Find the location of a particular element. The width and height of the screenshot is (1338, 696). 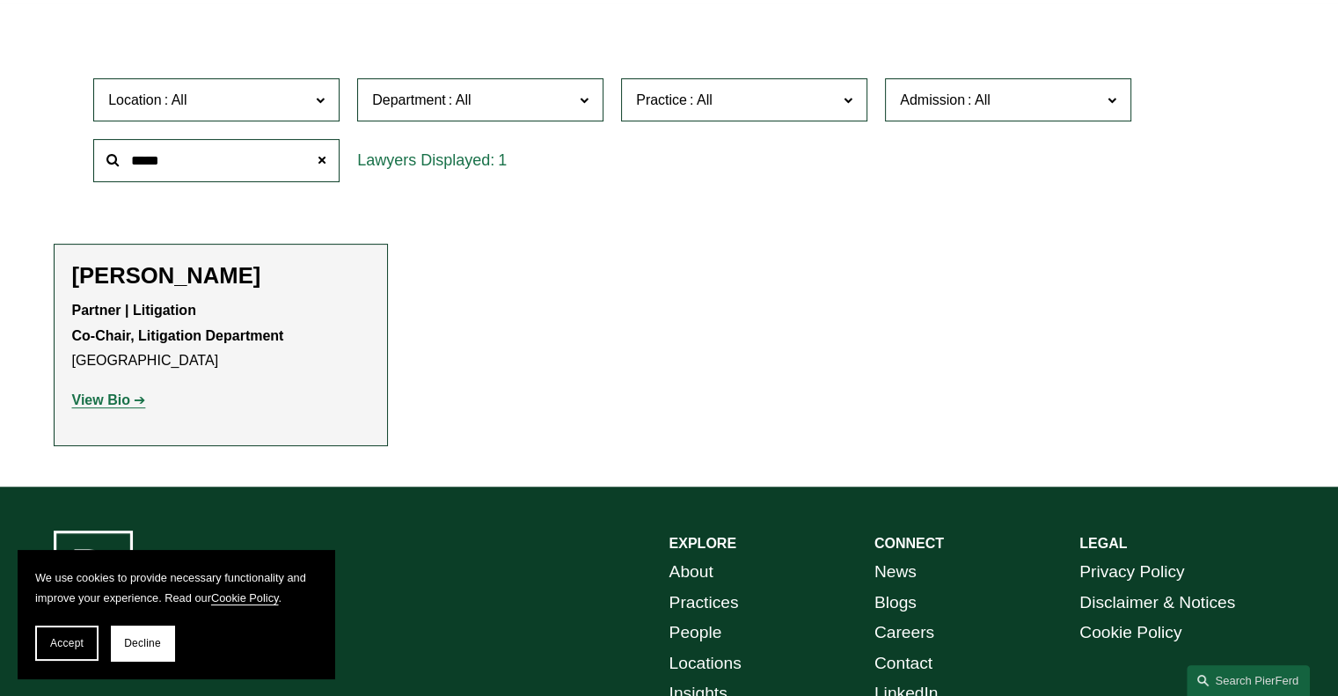

button: Decline is located at coordinates (142, 643).